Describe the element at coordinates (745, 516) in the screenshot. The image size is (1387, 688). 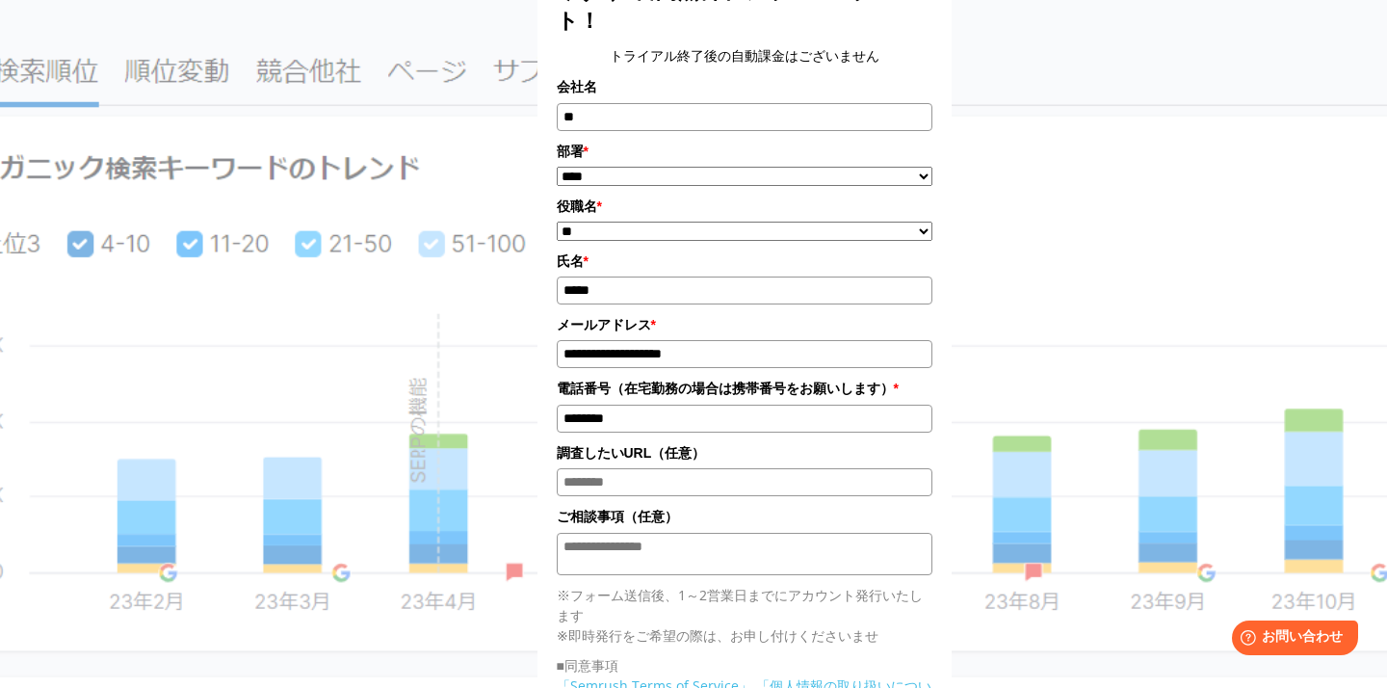
I see `label: ご相談事項（任意）` at that location.